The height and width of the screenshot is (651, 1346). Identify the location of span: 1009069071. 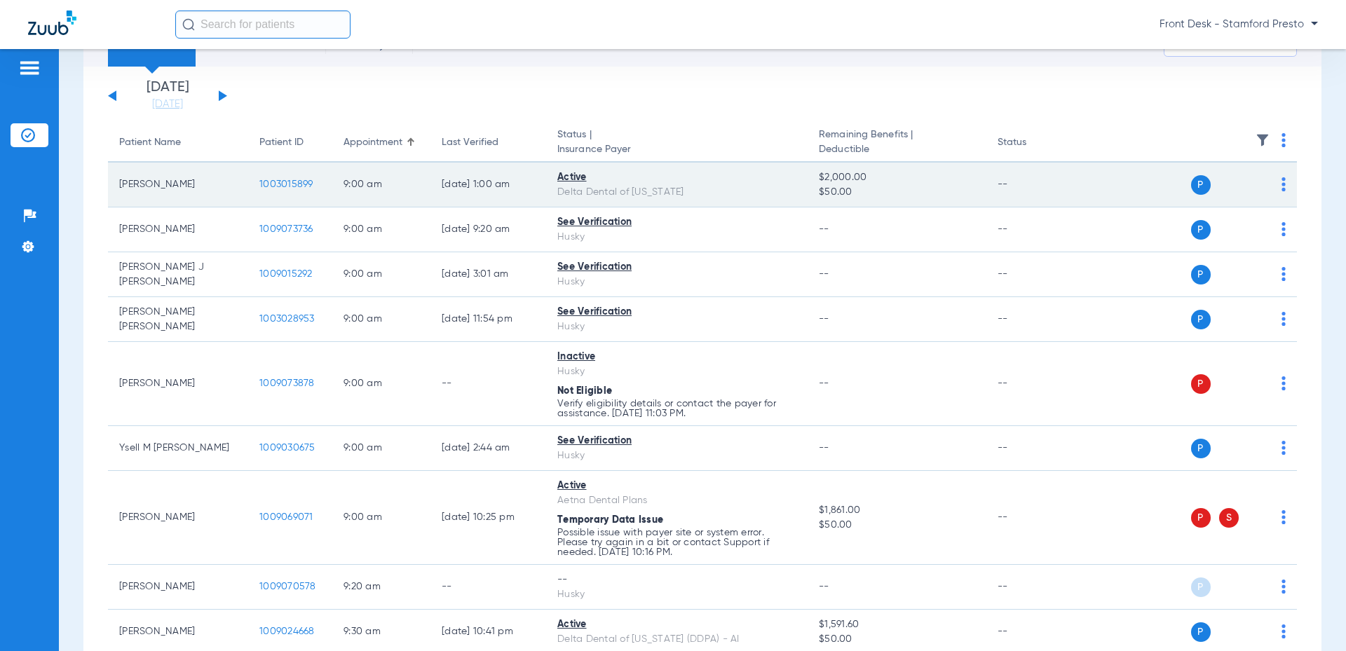
(286, 517).